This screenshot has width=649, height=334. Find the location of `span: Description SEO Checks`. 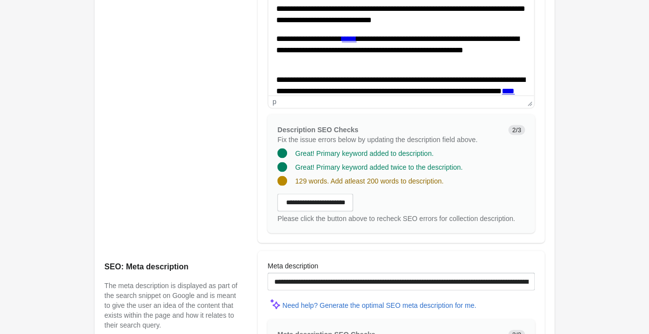

span: Description SEO Checks is located at coordinates (318, 129).